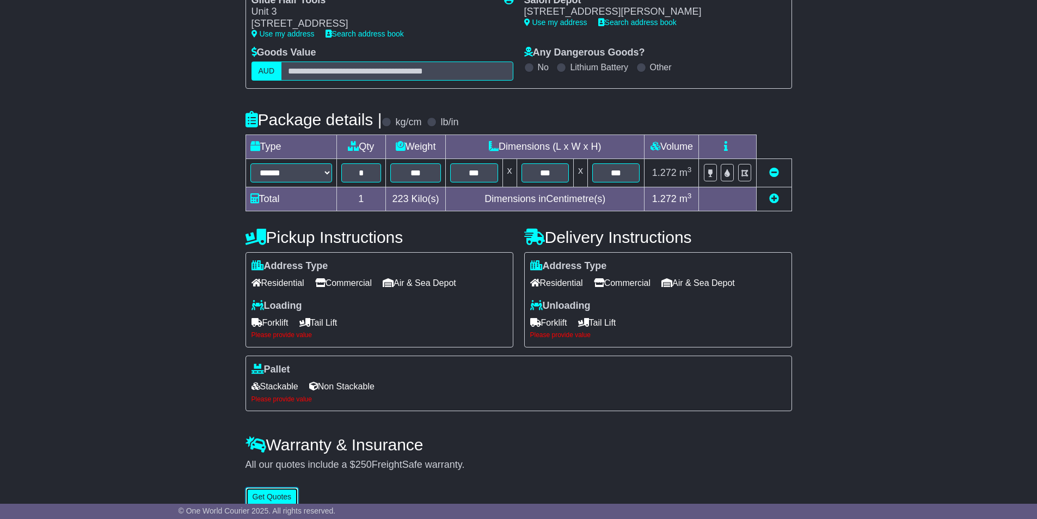 The height and width of the screenshot is (519, 1037). I want to click on label: Goods Value, so click(284, 53).